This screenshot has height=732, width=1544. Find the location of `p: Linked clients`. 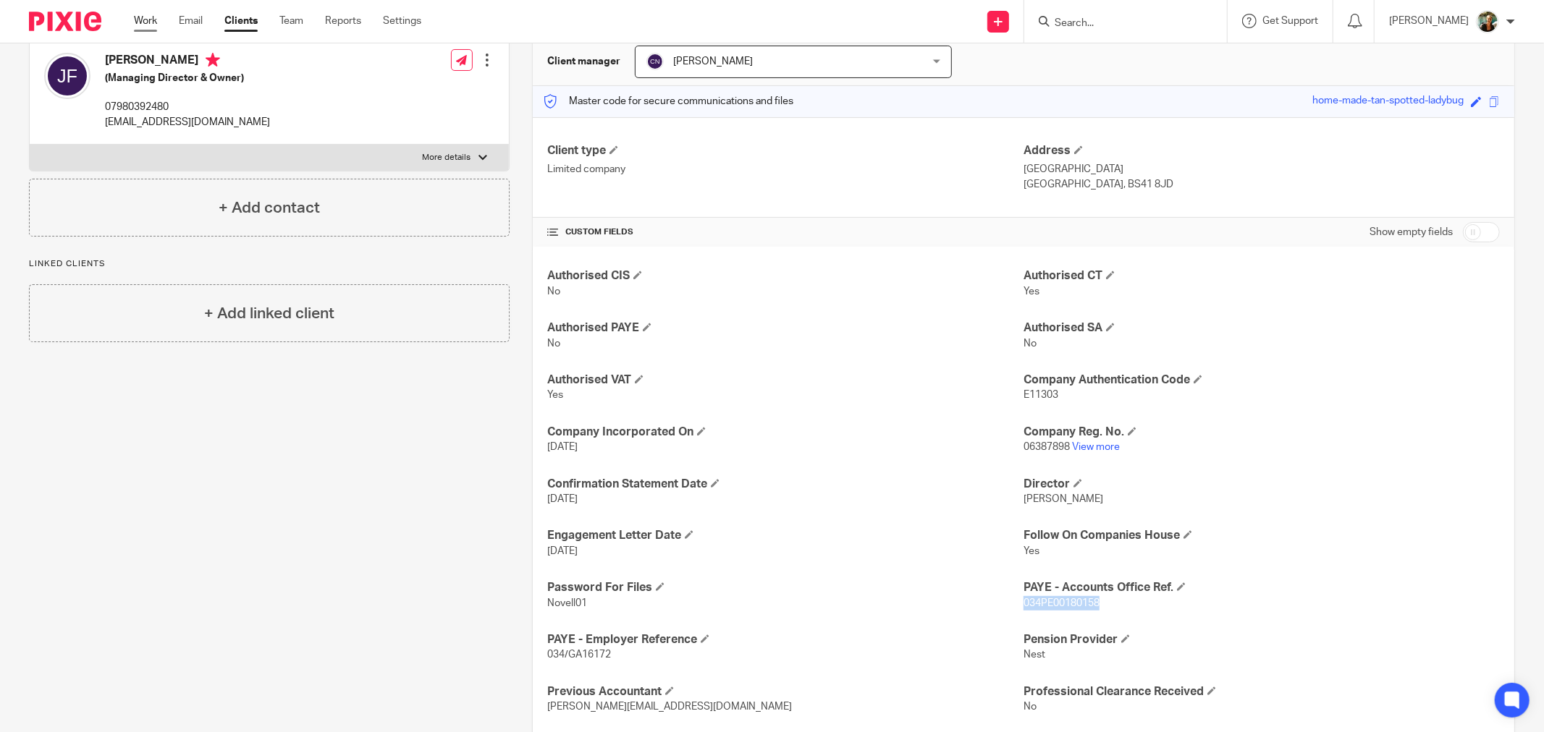

p: Linked clients is located at coordinates (269, 264).